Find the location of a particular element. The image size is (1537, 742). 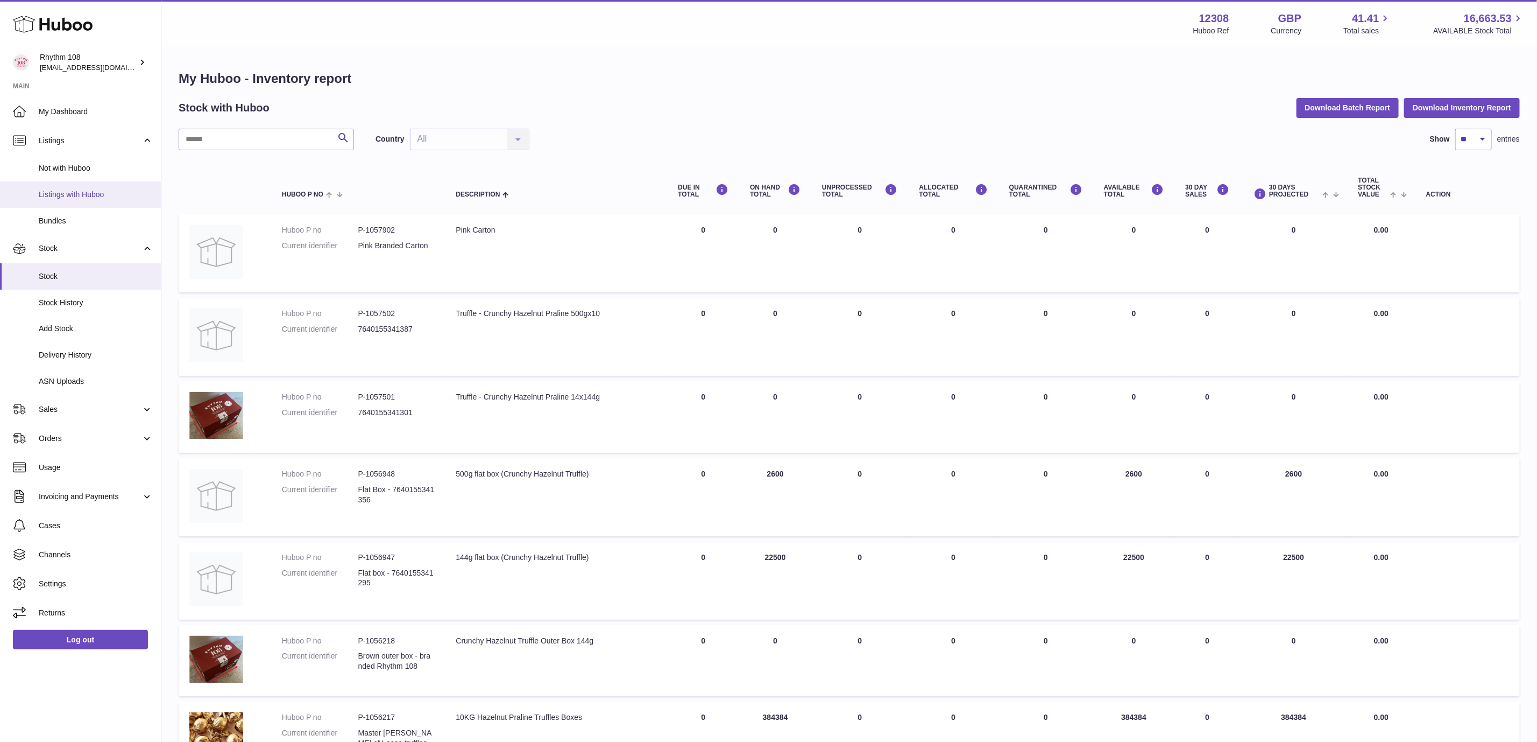

div: Truffle - Crunchy Hazelnut Praline 14x144g is located at coordinates (556, 397).